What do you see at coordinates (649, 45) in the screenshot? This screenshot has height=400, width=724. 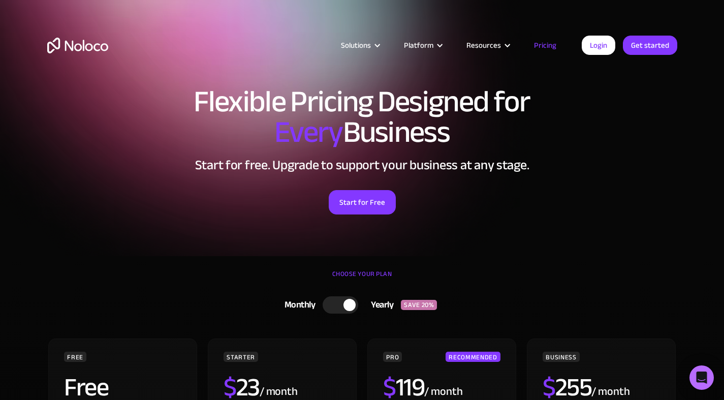 I see `a: Get started` at bounding box center [649, 45].